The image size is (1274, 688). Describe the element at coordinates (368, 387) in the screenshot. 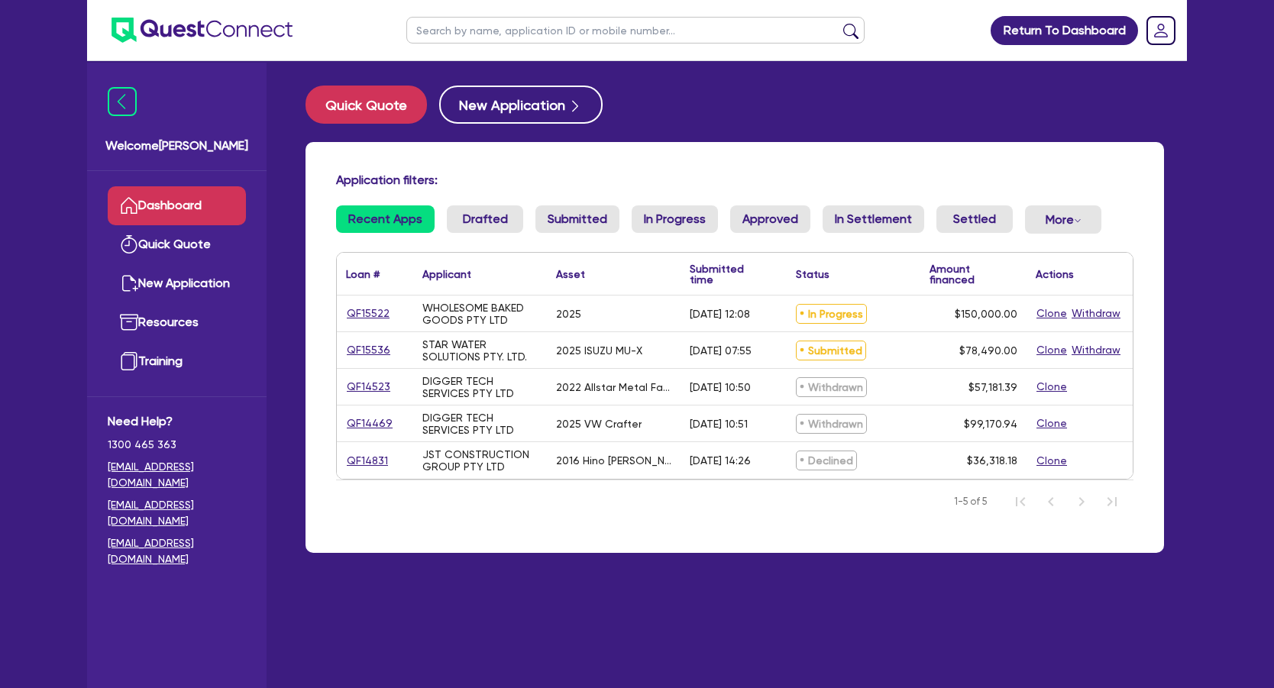

I see `a: QF14523` at that location.